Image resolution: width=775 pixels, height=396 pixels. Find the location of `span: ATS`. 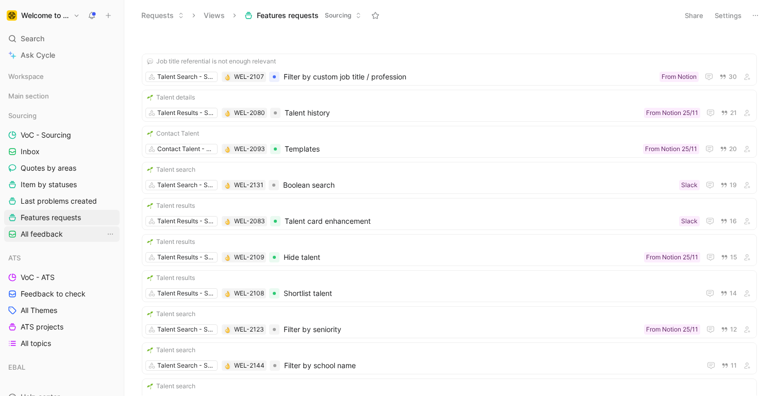

span: ATS is located at coordinates (14, 258).